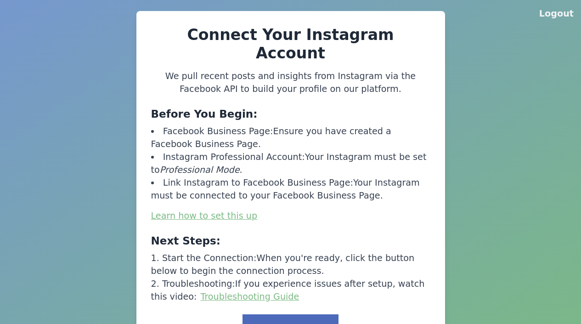 The height and width of the screenshot is (324, 581). What do you see at coordinates (291, 241) in the screenshot?
I see `h3: Next Steps:` at bounding box center [291, 241].